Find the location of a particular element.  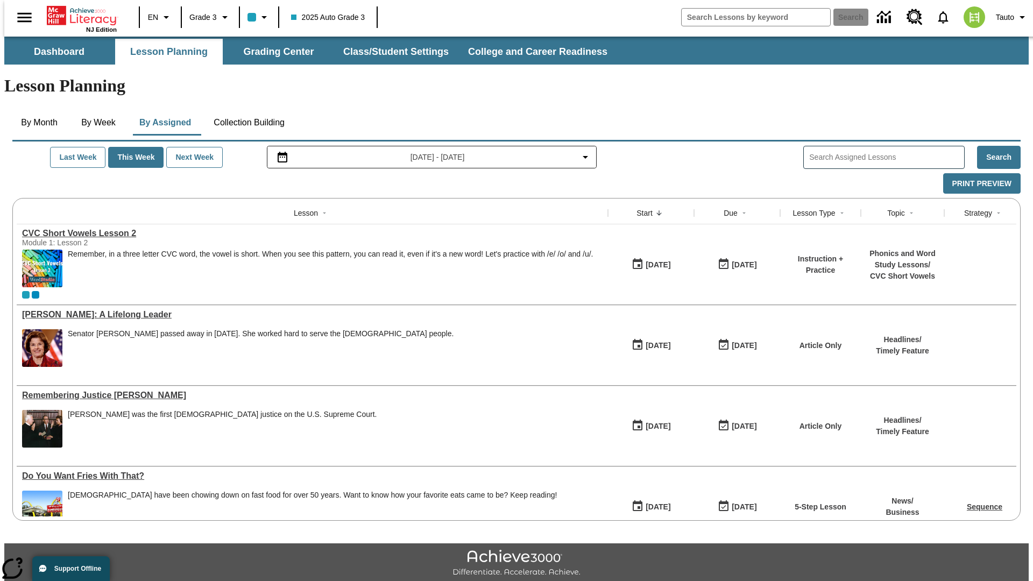

p: Business is located at coordinates (902, 512).